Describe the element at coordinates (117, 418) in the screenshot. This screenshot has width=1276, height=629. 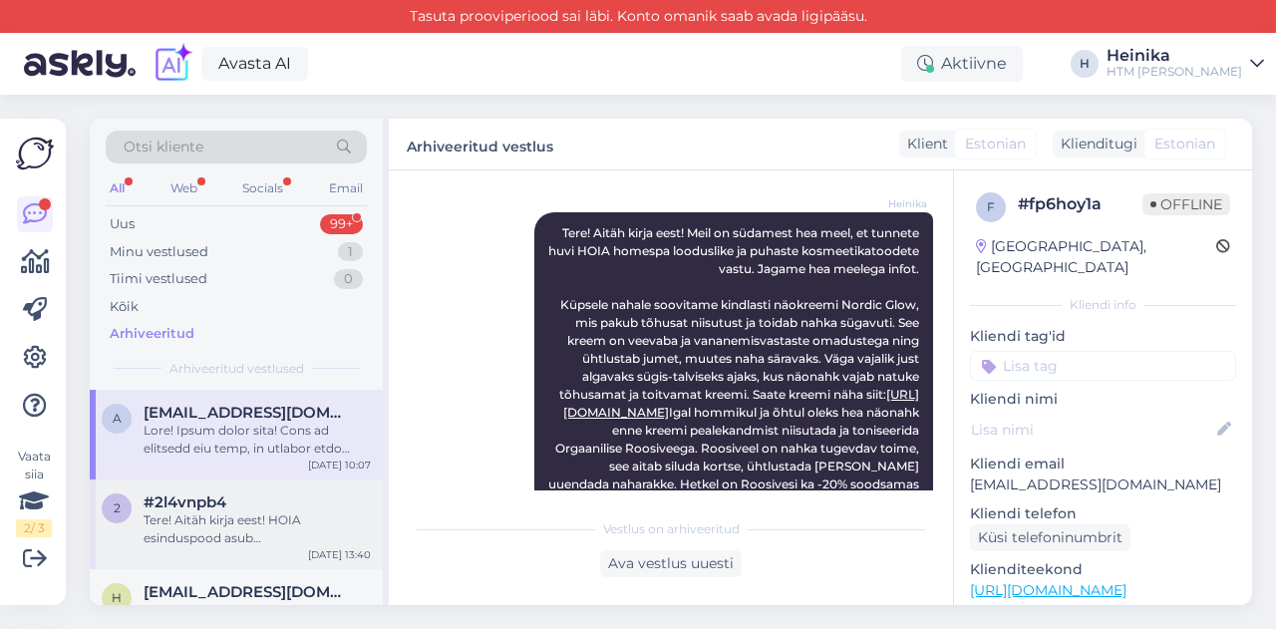
I see `span: a` at that location.